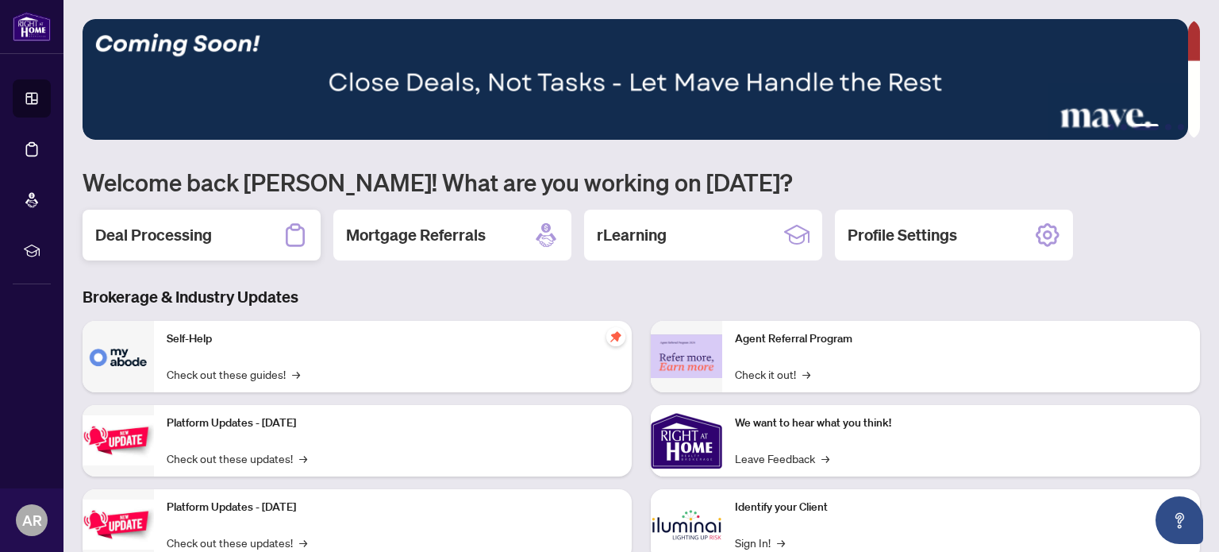 Image resolution: width=1219 pixels, height=552 pixels. I want to click on button: 4, so click(1168, 127).